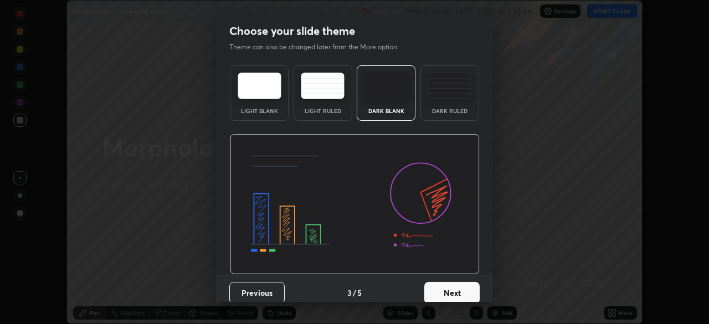 This screenshot has width=709, height=324. I want to click on div: Dark Blank, so click(386, 111).